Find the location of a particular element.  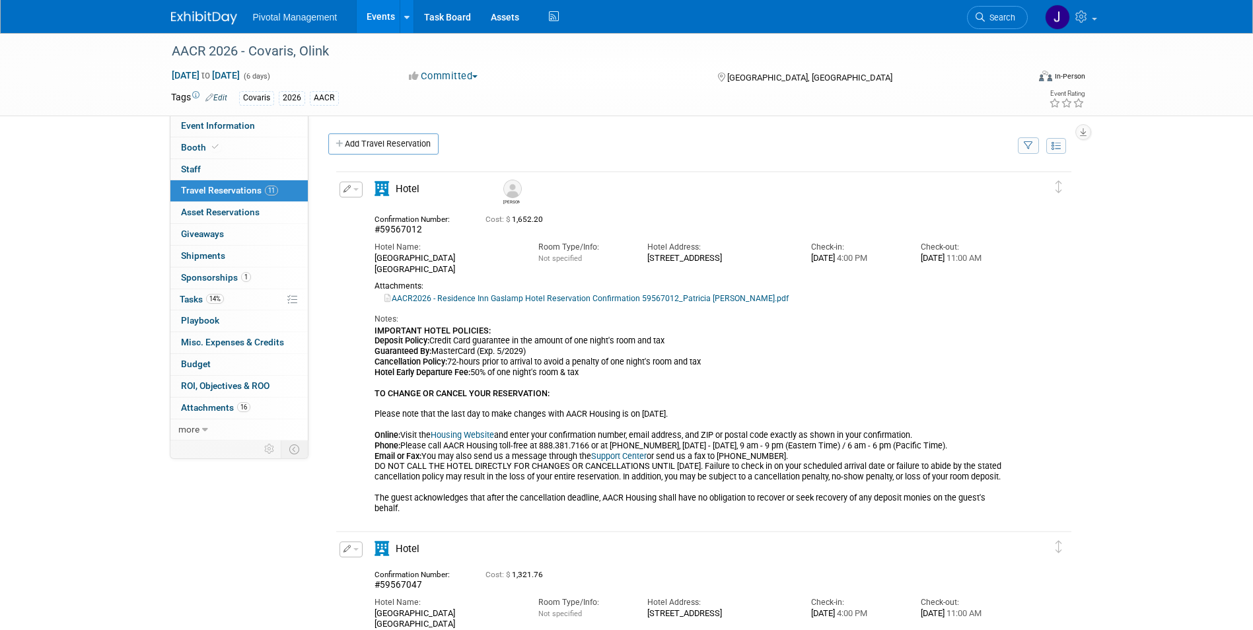

span: #59567047 is located at coordinates (398, 585).